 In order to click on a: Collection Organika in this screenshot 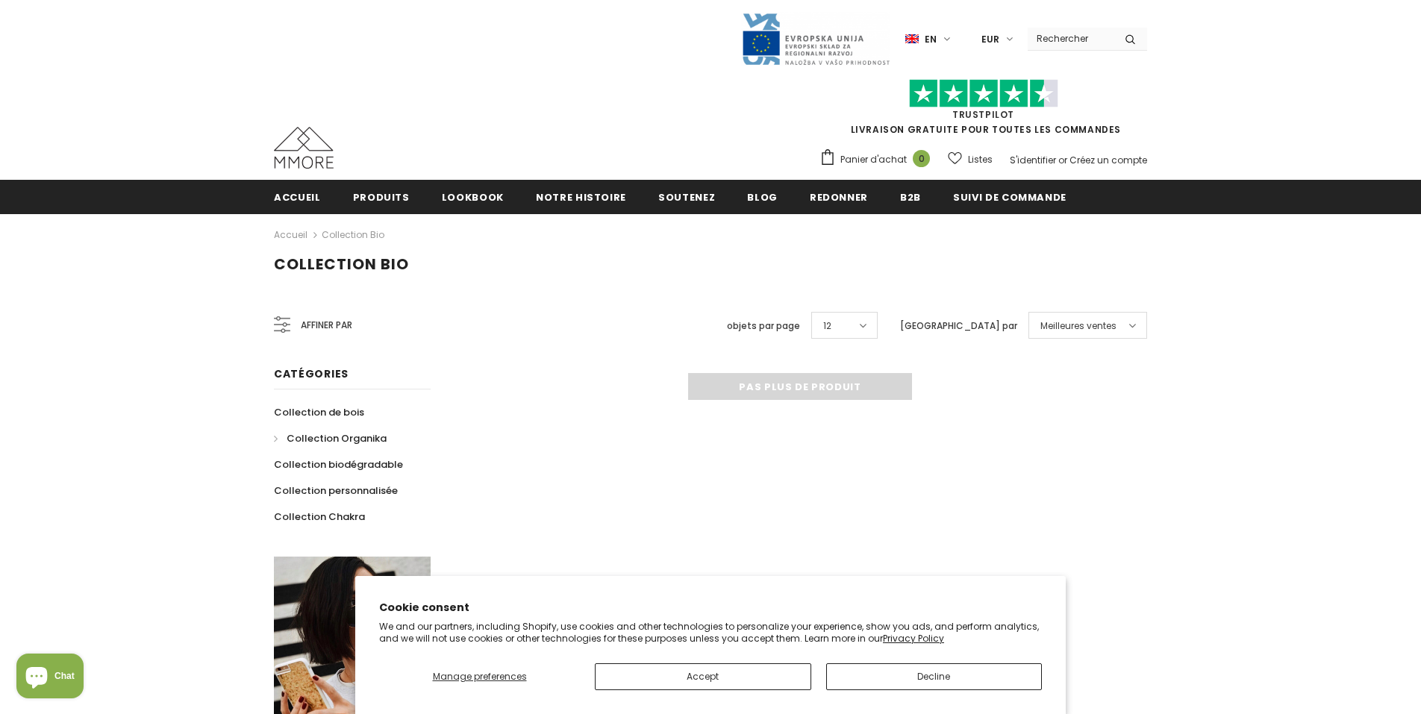, I will do `click(330, 438)`.